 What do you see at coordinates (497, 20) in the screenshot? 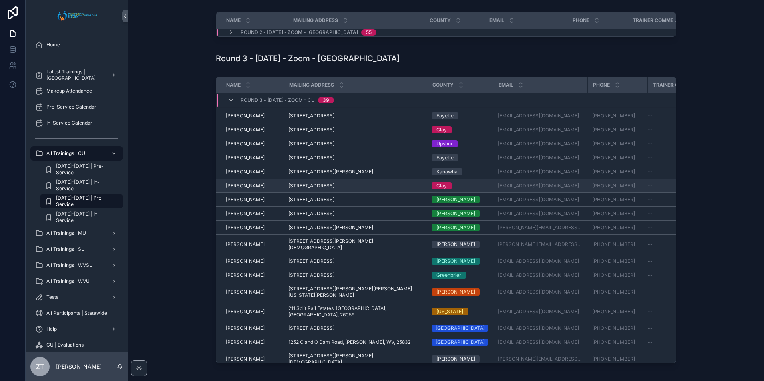
I see `span: Email` at bounding box center [497, 20].